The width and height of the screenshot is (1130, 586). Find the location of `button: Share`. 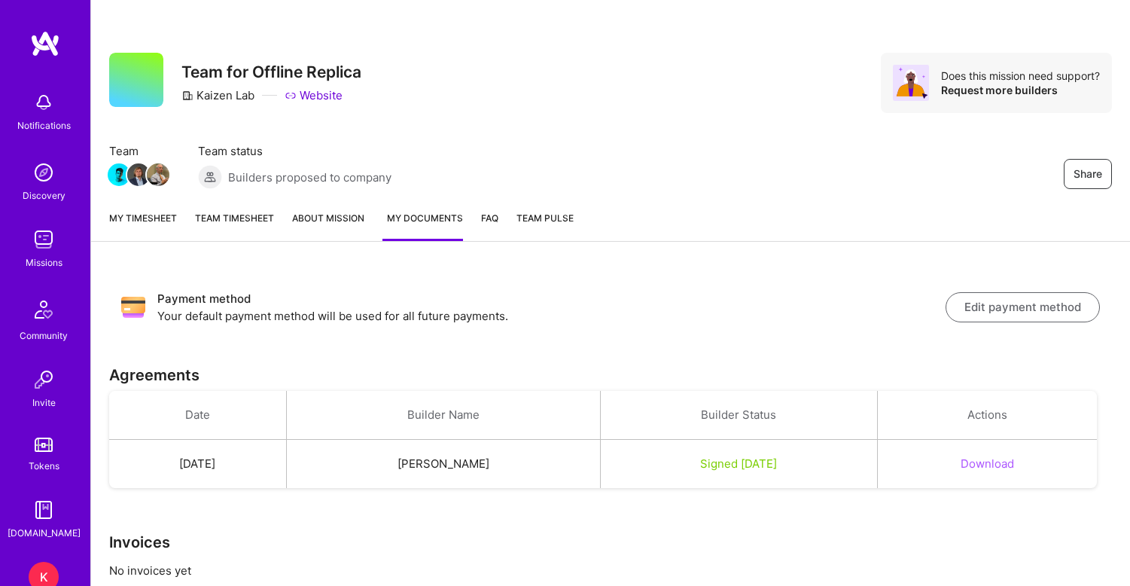

button: Share is located at coordinates (1088, 174).